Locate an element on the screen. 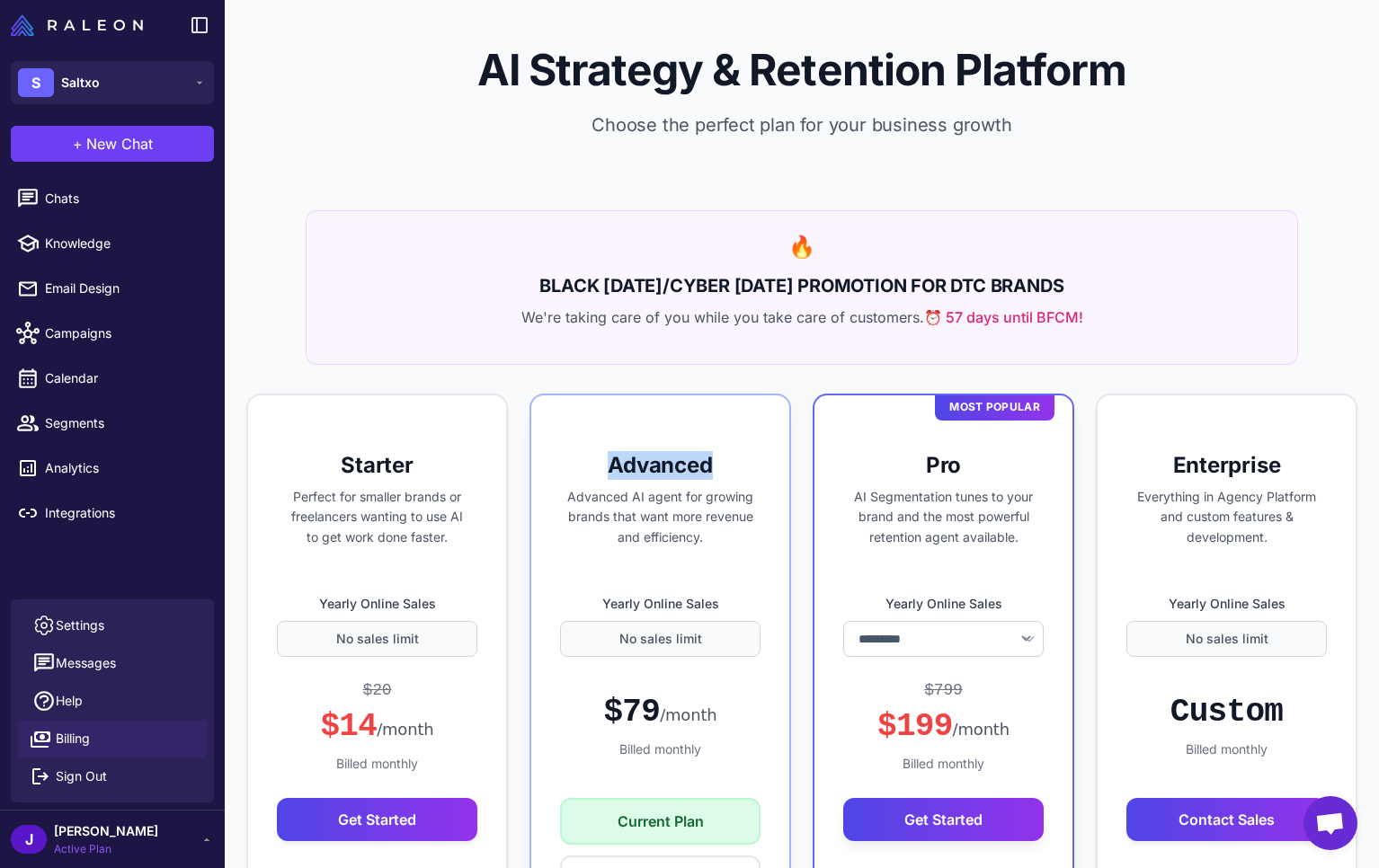 The image size is (1379, 868). div: $14 is located at coordinates (376, 726).